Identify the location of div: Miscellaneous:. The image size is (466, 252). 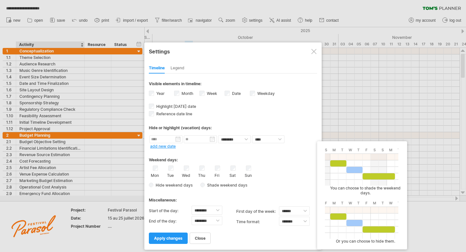
(233, 198).